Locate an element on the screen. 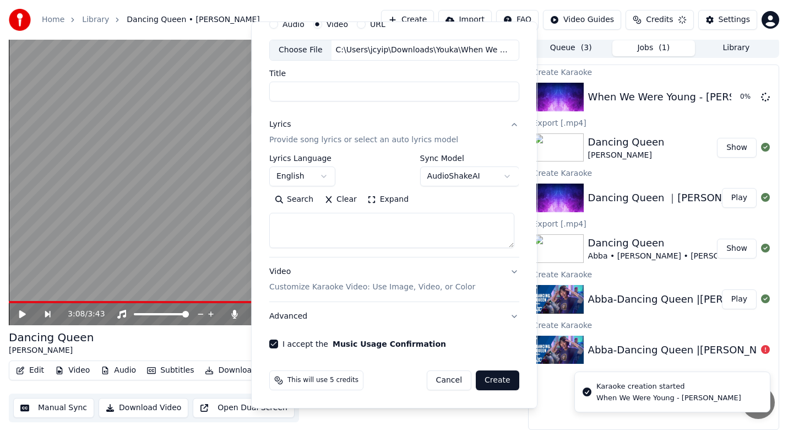 Image resolution: width=788 pixels, height=430 pixels. button: Search is located at coordinates (294, 199).